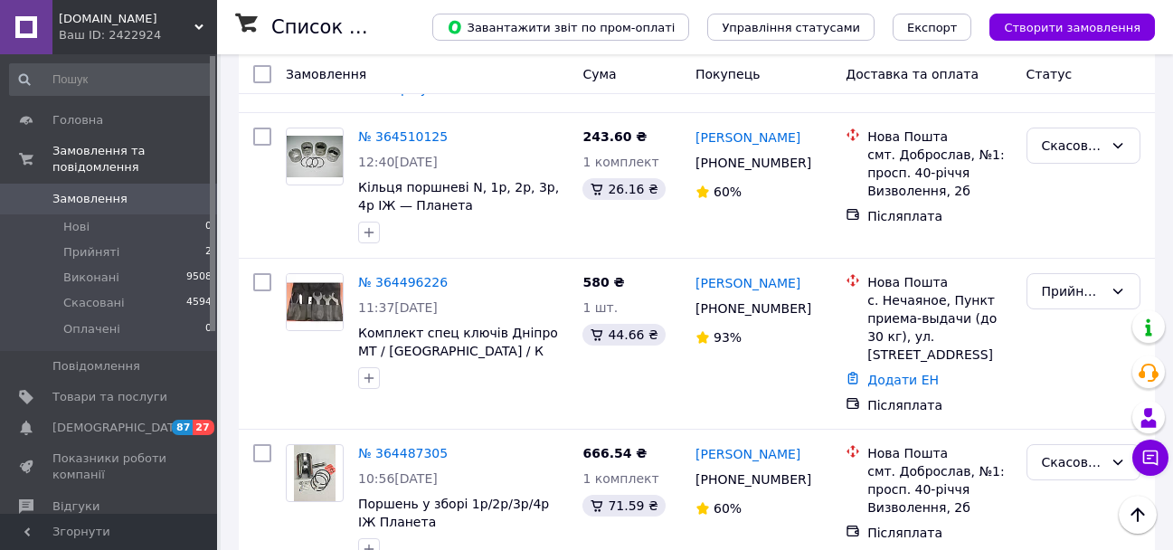 Image resolution: width=1173 pixels, height=550 pixels. I want to click on span: Прийняті, so click(91, 252).